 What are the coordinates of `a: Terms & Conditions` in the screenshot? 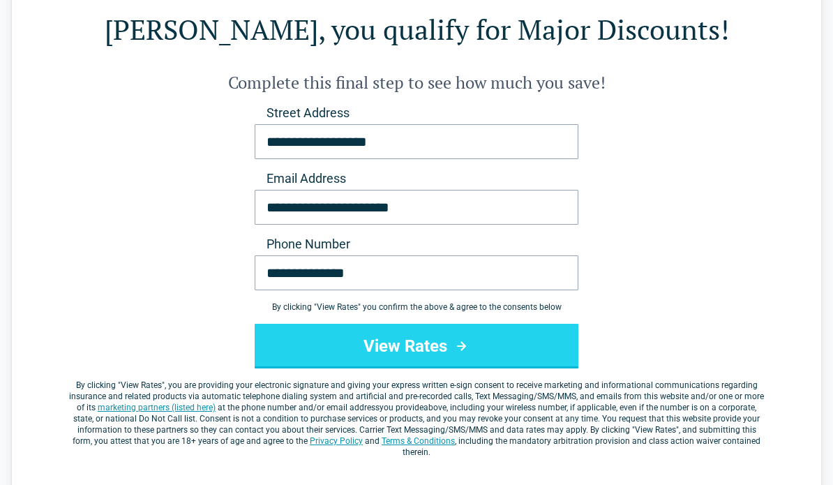 It's located at (418, 441).